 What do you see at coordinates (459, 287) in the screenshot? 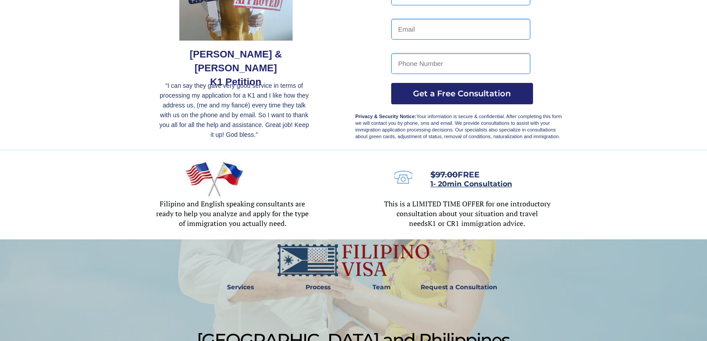
I see `strong: Request a Consultation` at bounding box center [459, 287].